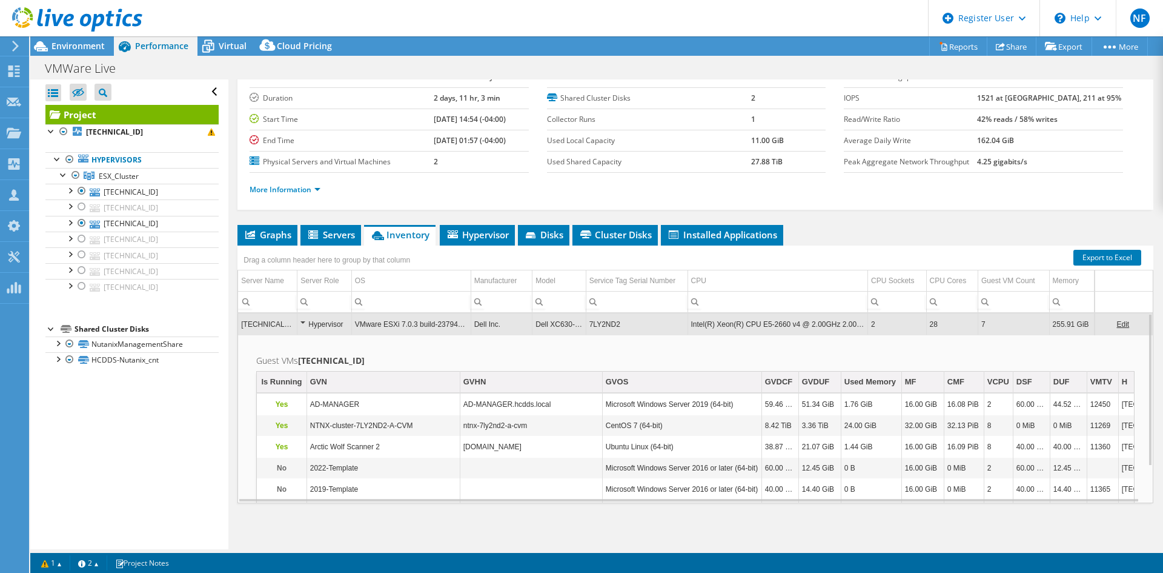  Describe the element at coordinates (531, 404) in the screenshot. I see `td: Column GVHN, Value AD-MANAGER.hcdds.local` at that location.